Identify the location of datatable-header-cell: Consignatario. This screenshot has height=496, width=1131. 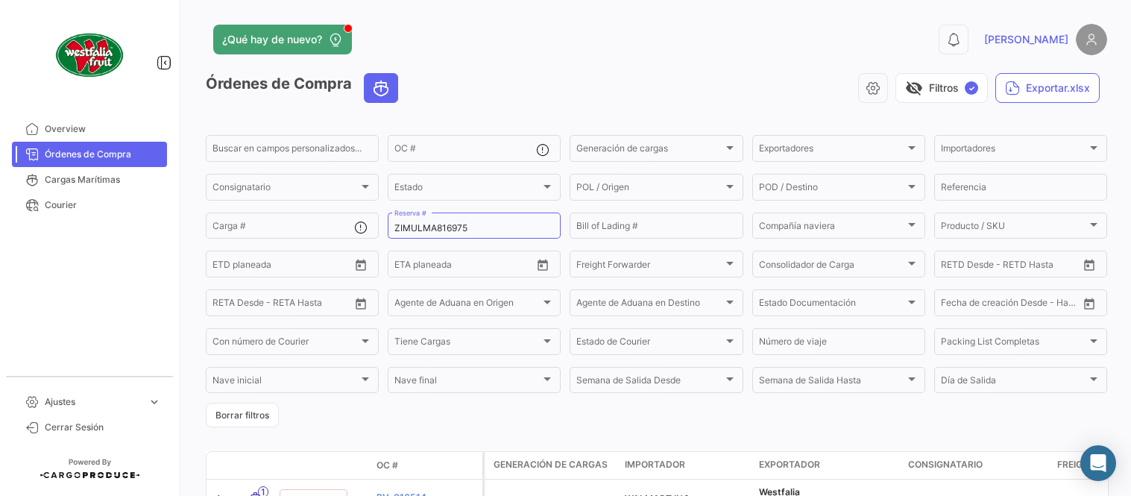
(977, 465).